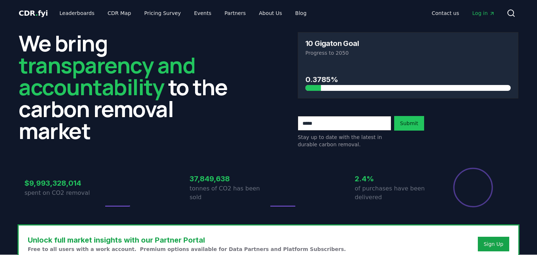  What do you see at coordinates (163, 13) in the screenshot?
I see `a: Pricing Survey` at bounding box center [163, 13].